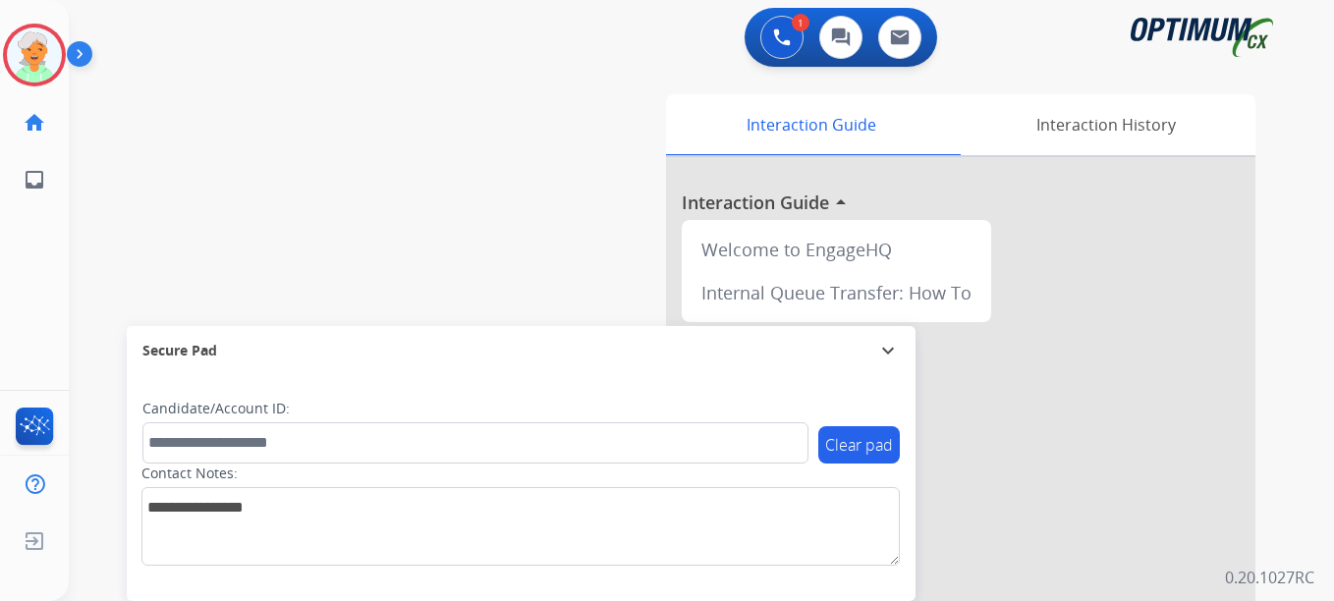 The image size is (1334, 601). What do you see at coordinates (34, 180) in the screenshot?
I see `mat-icon: inbox` at bounding box center [34, 180].